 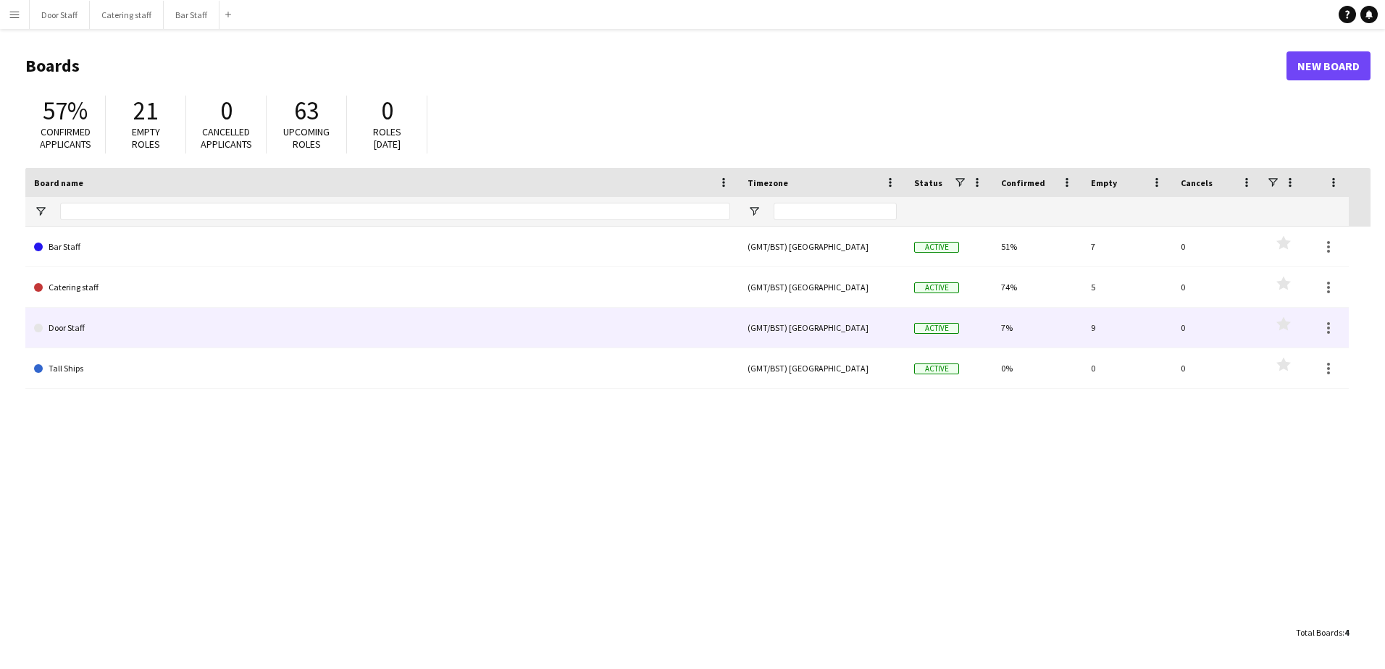 I want to click on div: 7, so click(x=1127, y=246).